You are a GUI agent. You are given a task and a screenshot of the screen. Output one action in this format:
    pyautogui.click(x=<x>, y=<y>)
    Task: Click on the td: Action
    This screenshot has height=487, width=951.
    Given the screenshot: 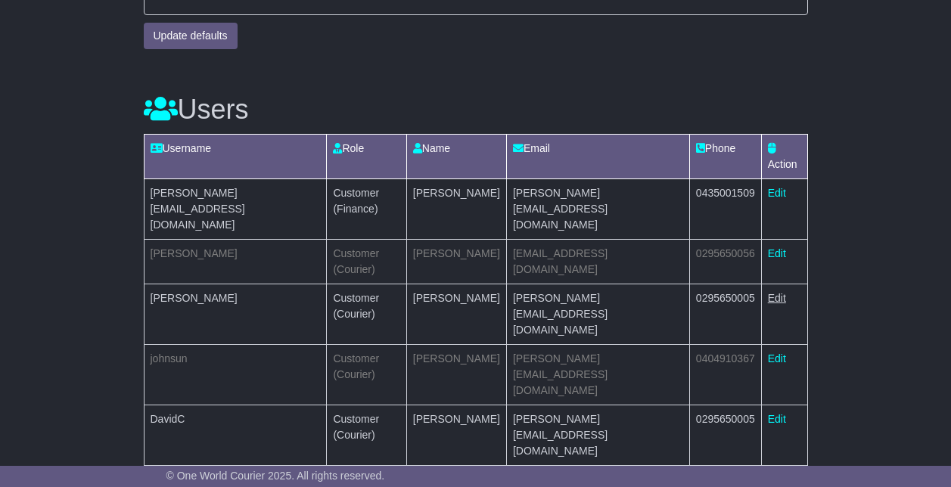 What is the action you would take?
    pyautogui.click(x=783, y=156)
    